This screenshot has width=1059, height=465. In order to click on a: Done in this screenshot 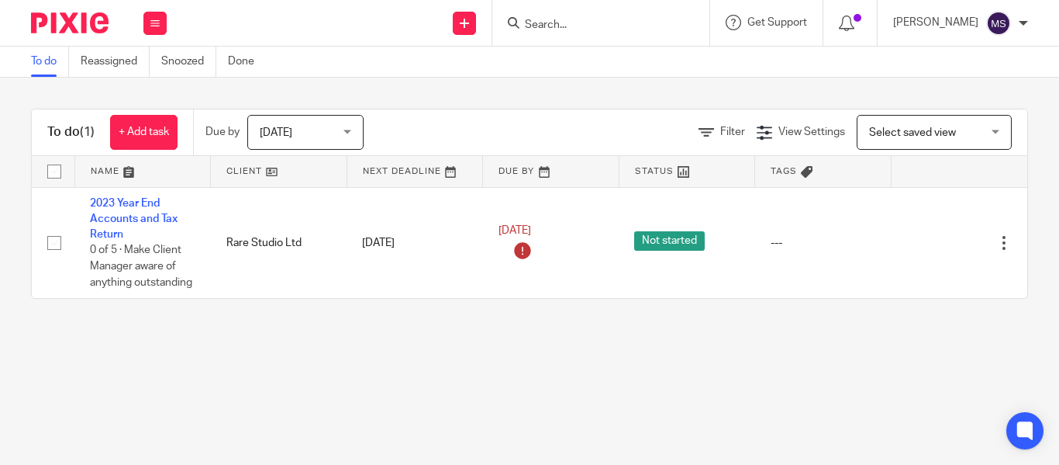, I will do `click(247, 61)`.